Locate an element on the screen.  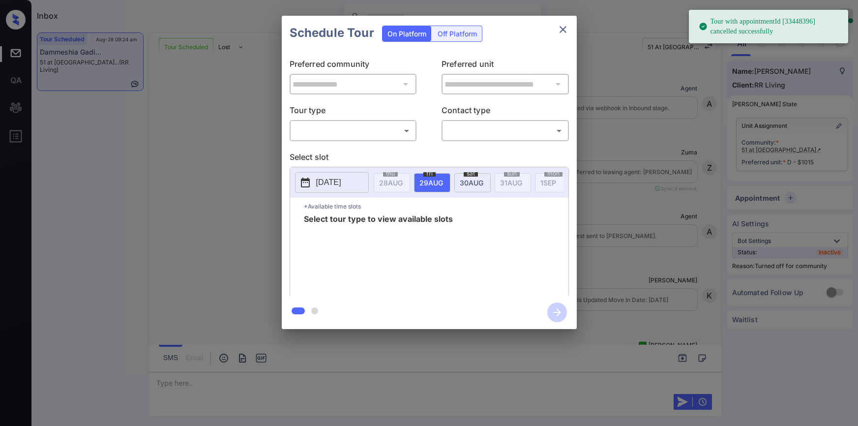
button: close is located at coordinates (563, 30).